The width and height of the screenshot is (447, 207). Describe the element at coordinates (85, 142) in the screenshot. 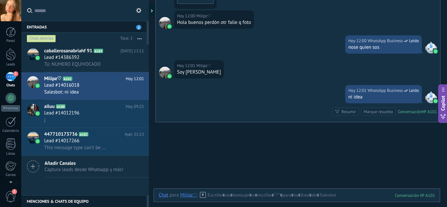

I see `a: avataricon447710173736A102Ayer 21:13Lead #14017266This message type can’t be displayed because it...` at that location.